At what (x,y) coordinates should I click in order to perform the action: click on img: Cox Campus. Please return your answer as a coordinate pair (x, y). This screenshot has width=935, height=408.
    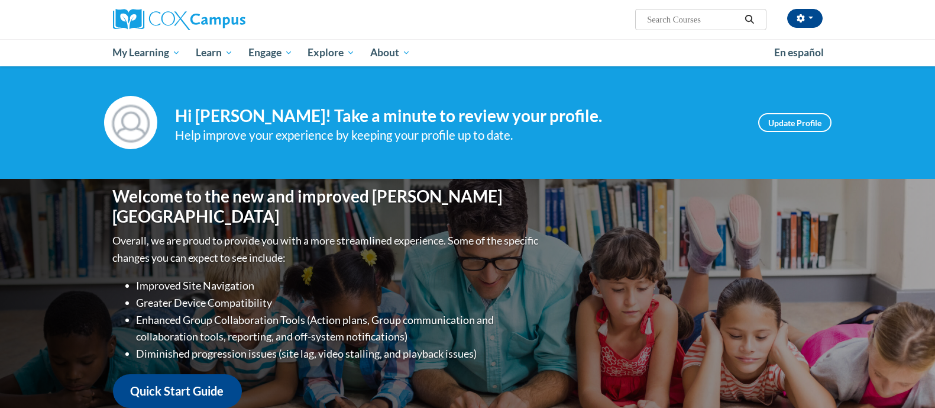
    Looking at the image, I should click on (179, 20).